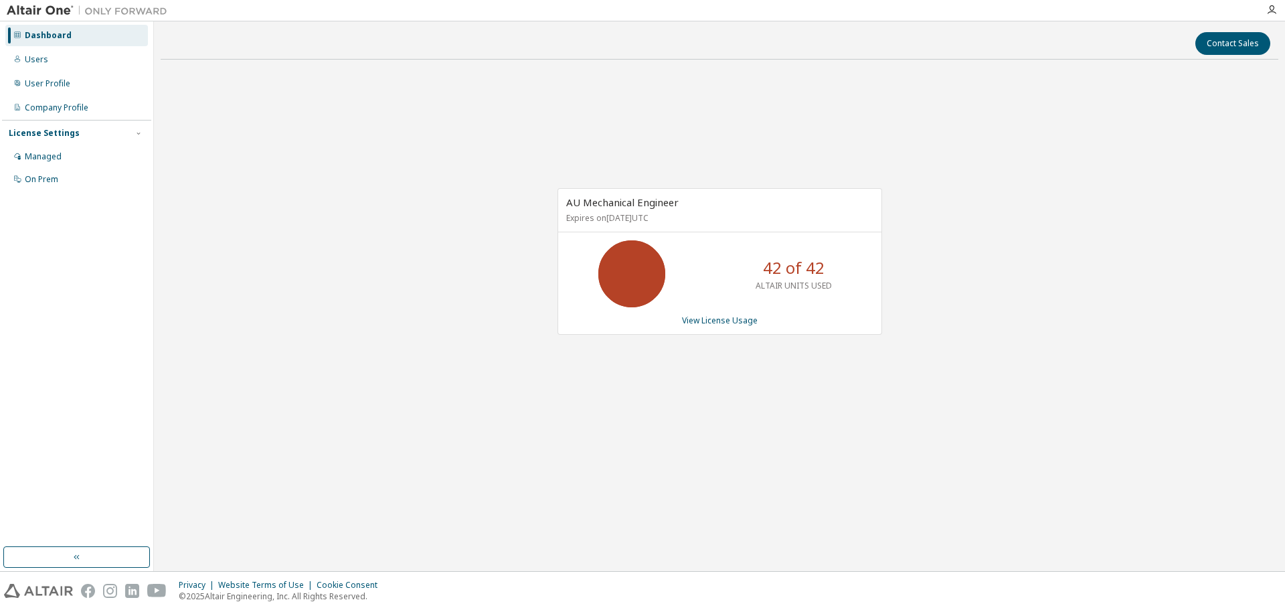  What do you see at coordinates (90, 11) in the screenshot?
I see `img: Altair One` at bounding box center [90, 11].